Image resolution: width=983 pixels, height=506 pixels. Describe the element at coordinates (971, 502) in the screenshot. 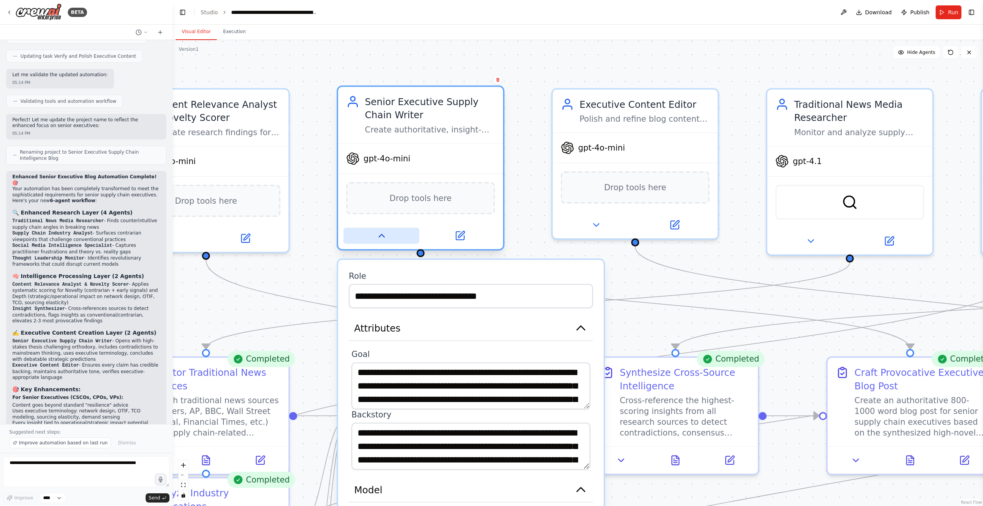

I see `a: React Flow attribution` at that location.